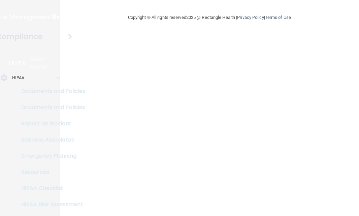 This screenshot has height=216, width=359. I want to click on div: Copyright © All rights reserved 2025 @ Rectangle Health | |, so click(209, 18).